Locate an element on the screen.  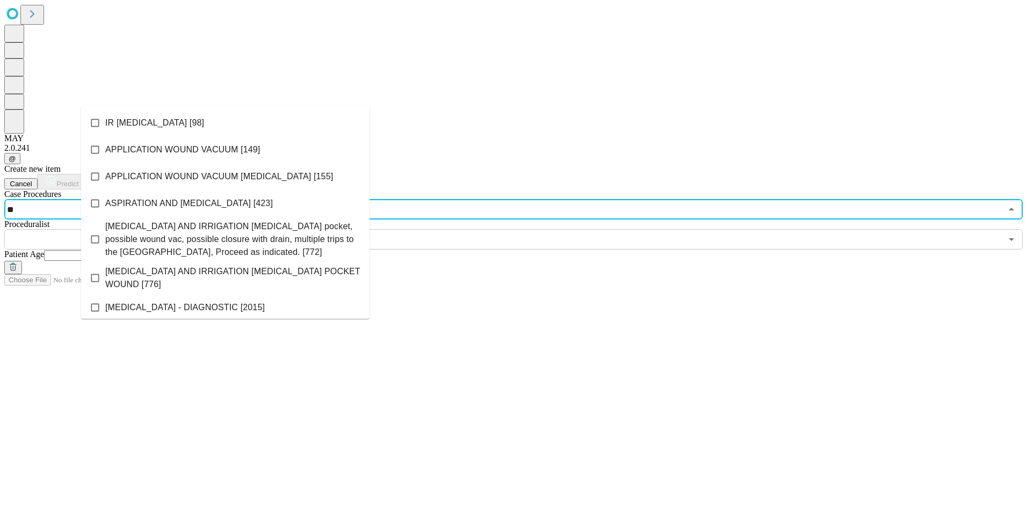
span: Proceduralist is located at coordinates (27, 224).